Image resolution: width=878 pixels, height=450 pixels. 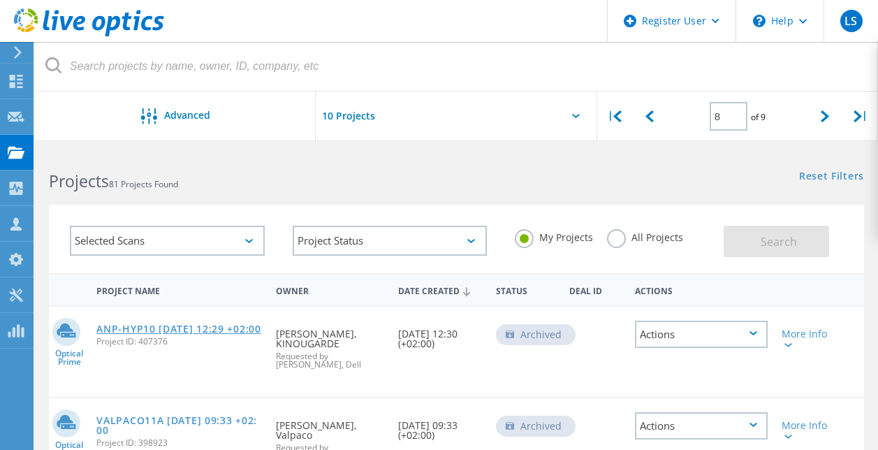 What do you see at coordinates (776, 241) in the screenshot?
I see `button: Search` at bounding box center [776, 241].